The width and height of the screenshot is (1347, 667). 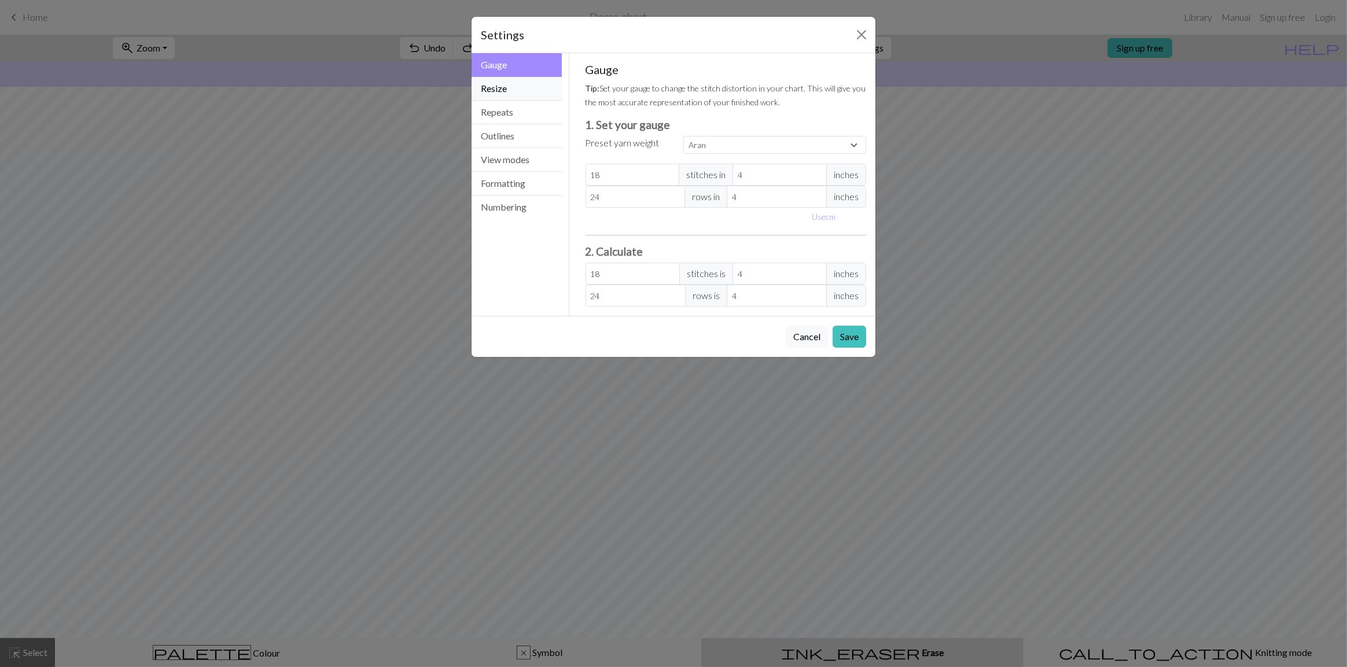 What do you see at coordinates (517, 207) in the screenshot?
I see `button: Numbering` at bounding box center [517, 207].